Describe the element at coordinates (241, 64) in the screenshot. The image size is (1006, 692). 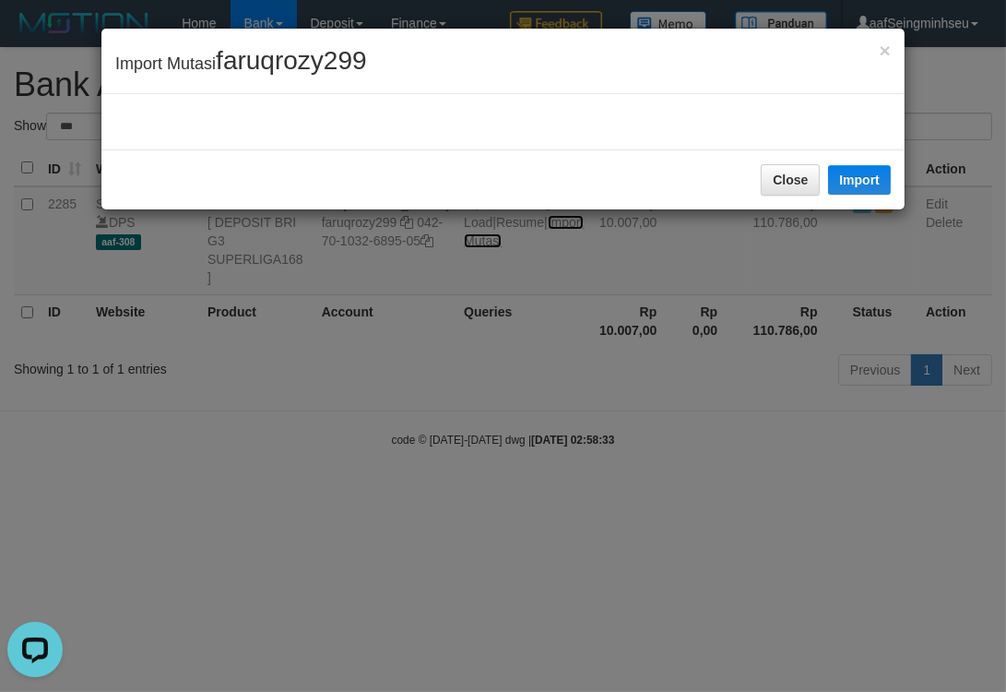
I see `span: Import Mutasi` at that location.